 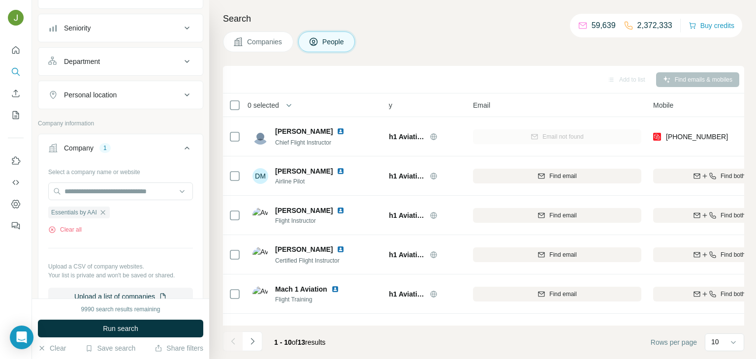 I want to click on button: Company1, so click(x=121, y=150).